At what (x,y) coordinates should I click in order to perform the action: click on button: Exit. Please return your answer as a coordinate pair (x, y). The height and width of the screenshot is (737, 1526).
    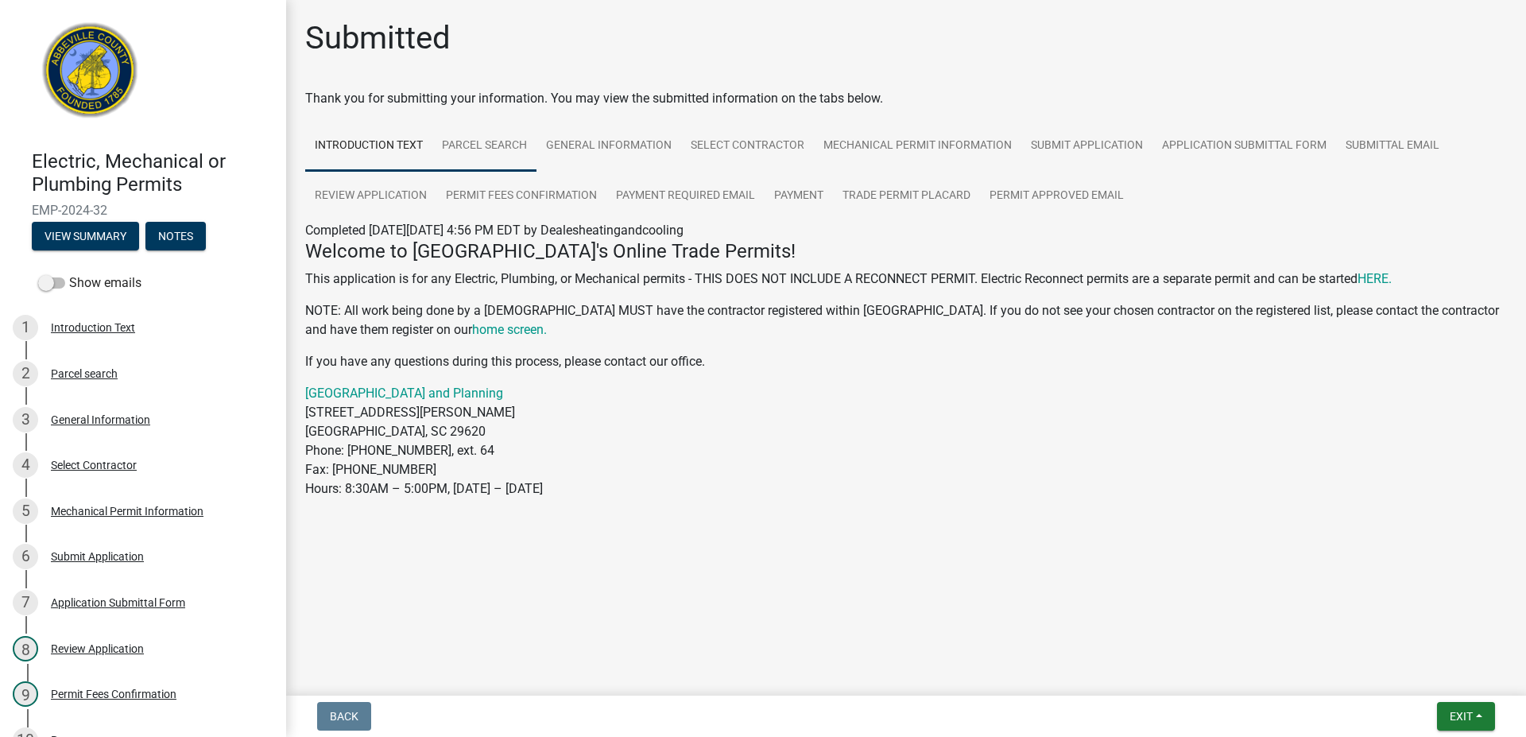
    Looking at the image, I should click on (1465, 716).